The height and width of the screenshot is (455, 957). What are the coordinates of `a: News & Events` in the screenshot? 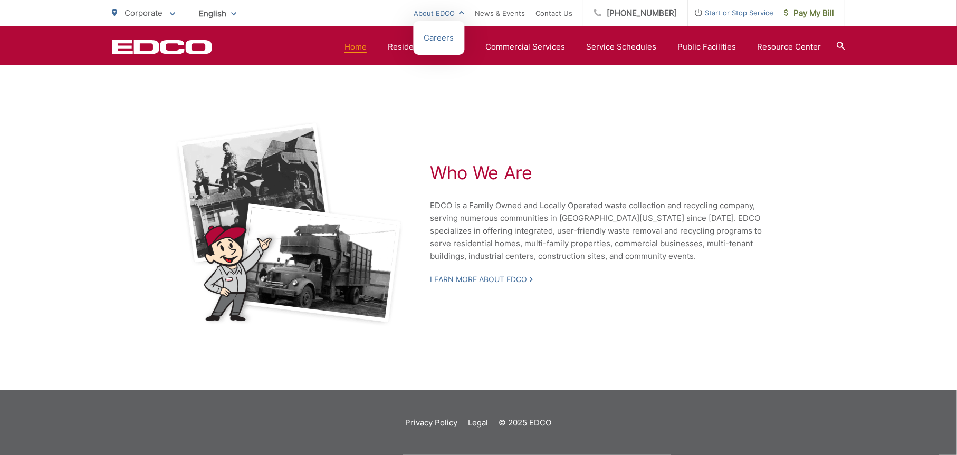 It's located at (500, 13).